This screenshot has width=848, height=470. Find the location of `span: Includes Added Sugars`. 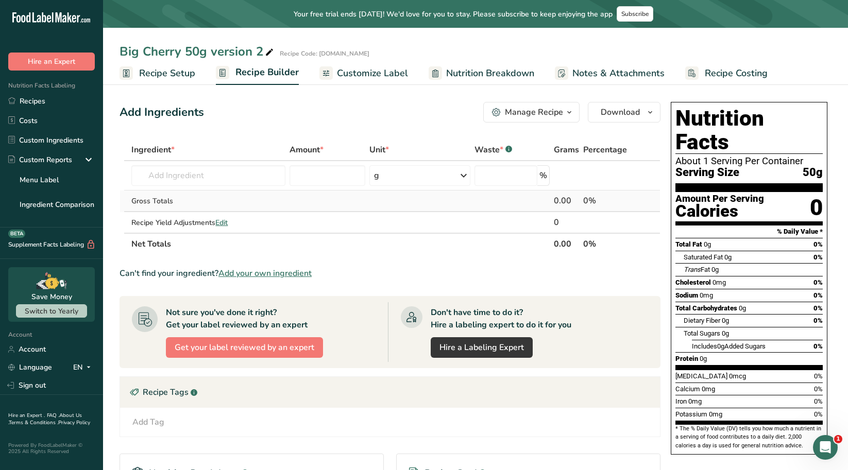

span: Includes Added Sugars is located at coordinates (729, 346).